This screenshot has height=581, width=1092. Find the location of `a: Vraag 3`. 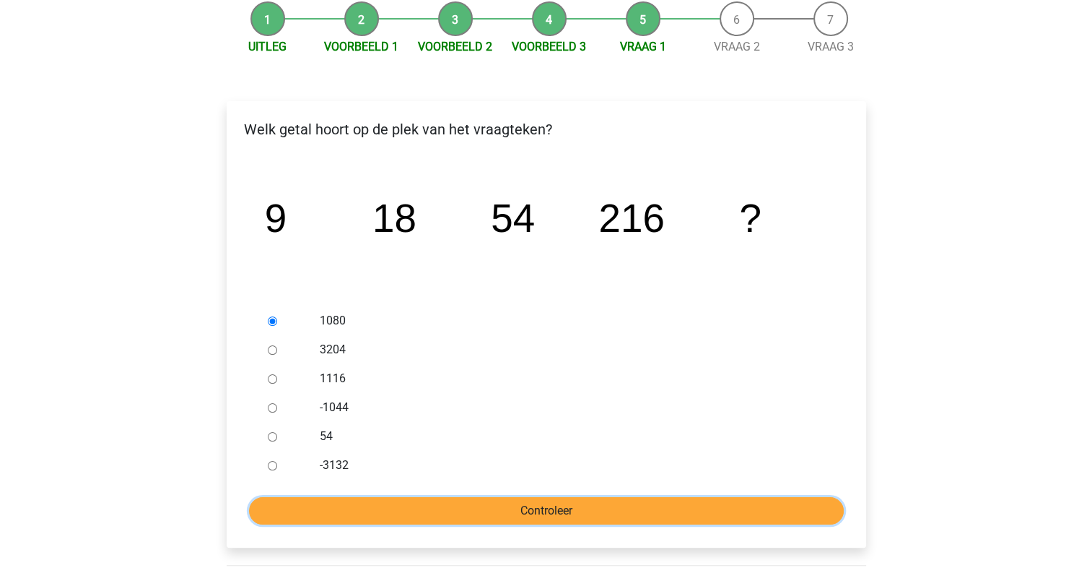

a: Vraag 3 is located at coordinates (831, 46).